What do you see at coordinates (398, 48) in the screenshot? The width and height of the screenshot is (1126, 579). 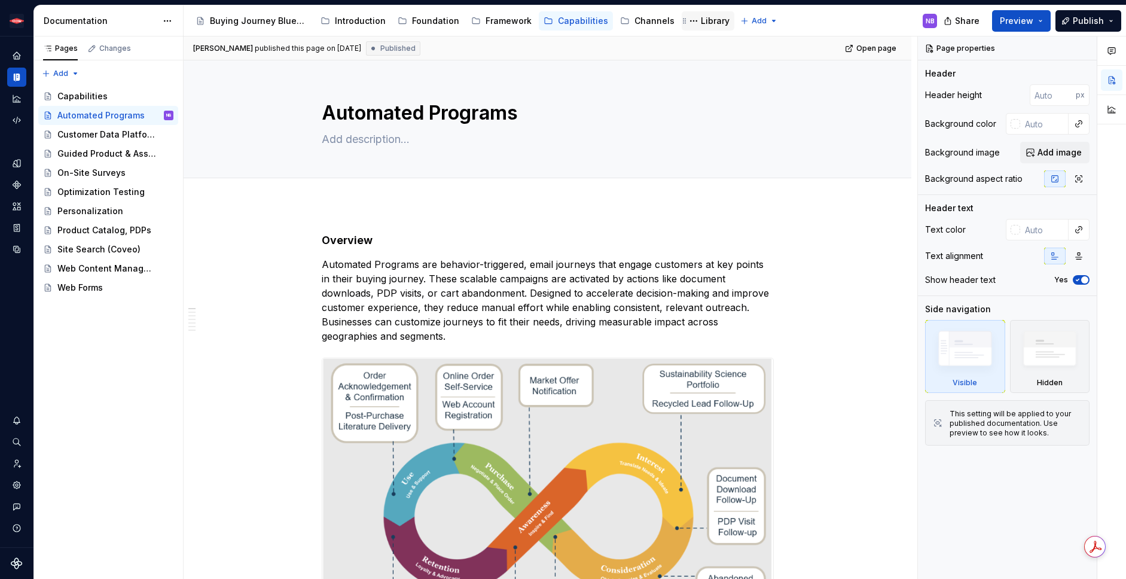 I see `span: Published` at bounding box center [398, 48].